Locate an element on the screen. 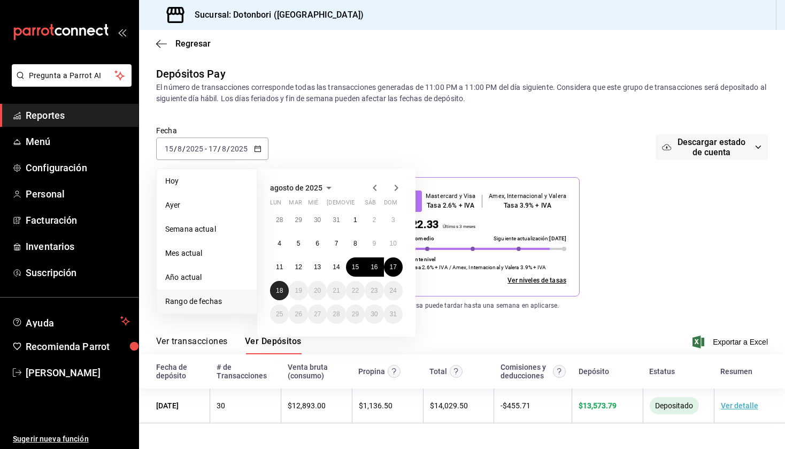 The height and width of the screenshot is (449, 785). a: Ver todos los niveles de tasas is located at coordinates (537, 280).